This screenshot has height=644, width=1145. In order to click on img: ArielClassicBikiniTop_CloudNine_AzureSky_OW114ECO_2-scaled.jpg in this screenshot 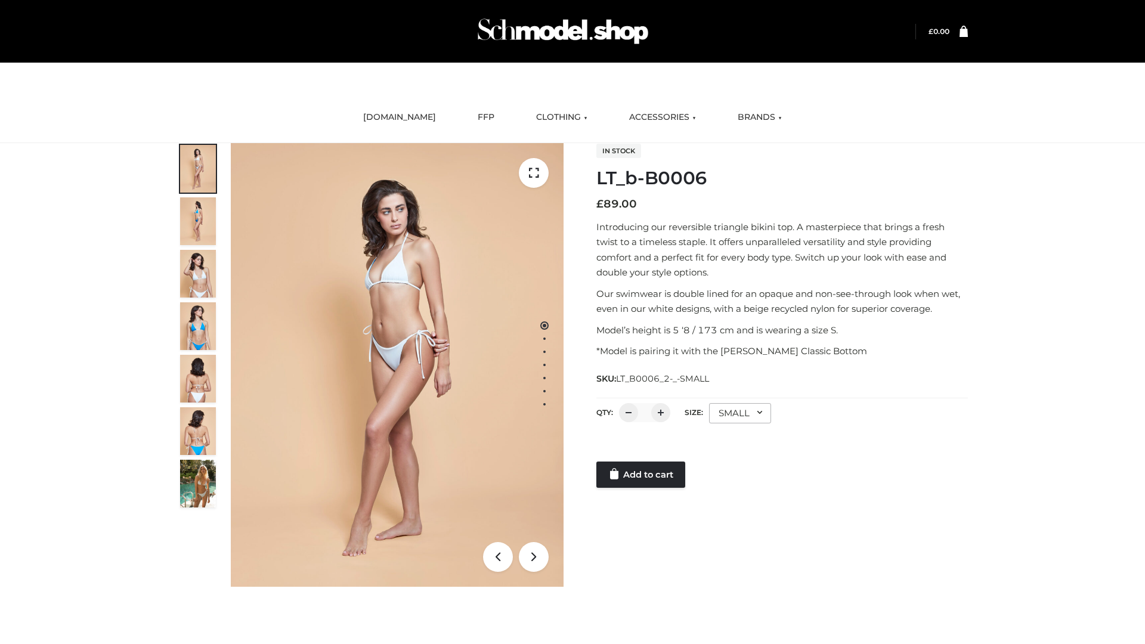, I will do `click(198, 221)`.